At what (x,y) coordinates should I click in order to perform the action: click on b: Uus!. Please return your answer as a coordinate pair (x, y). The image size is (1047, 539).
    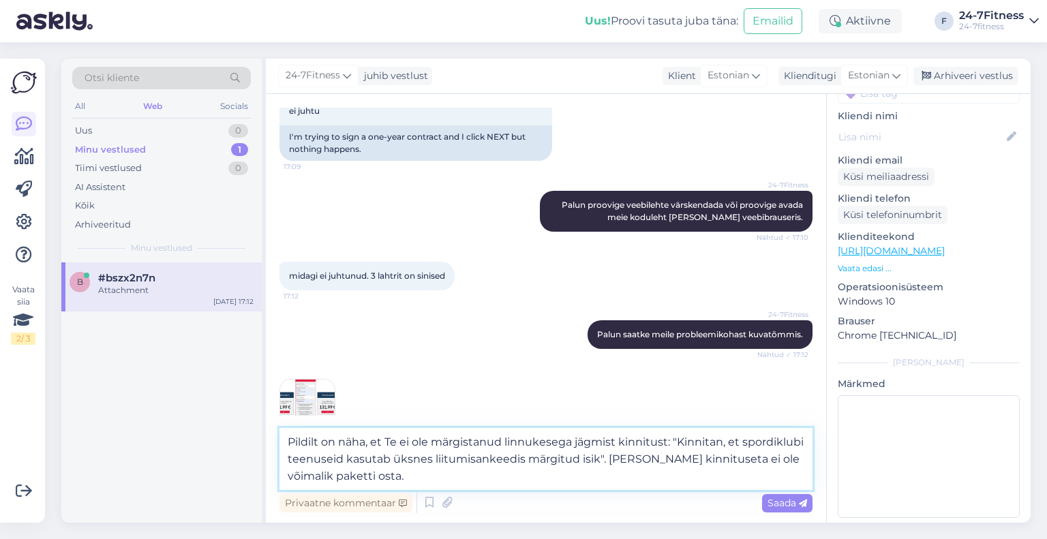
    Looking at the image, I should click on (598, 20).